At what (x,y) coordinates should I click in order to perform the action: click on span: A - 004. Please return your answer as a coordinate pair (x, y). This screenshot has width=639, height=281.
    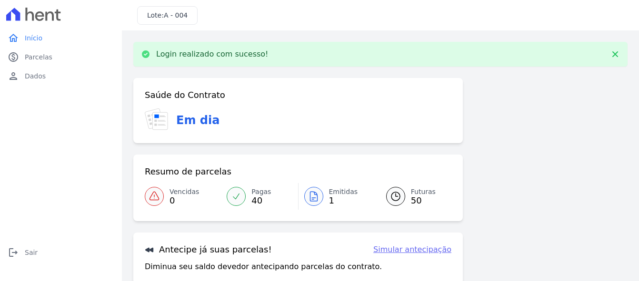
    Looking at the image, I should click on (176, 15).